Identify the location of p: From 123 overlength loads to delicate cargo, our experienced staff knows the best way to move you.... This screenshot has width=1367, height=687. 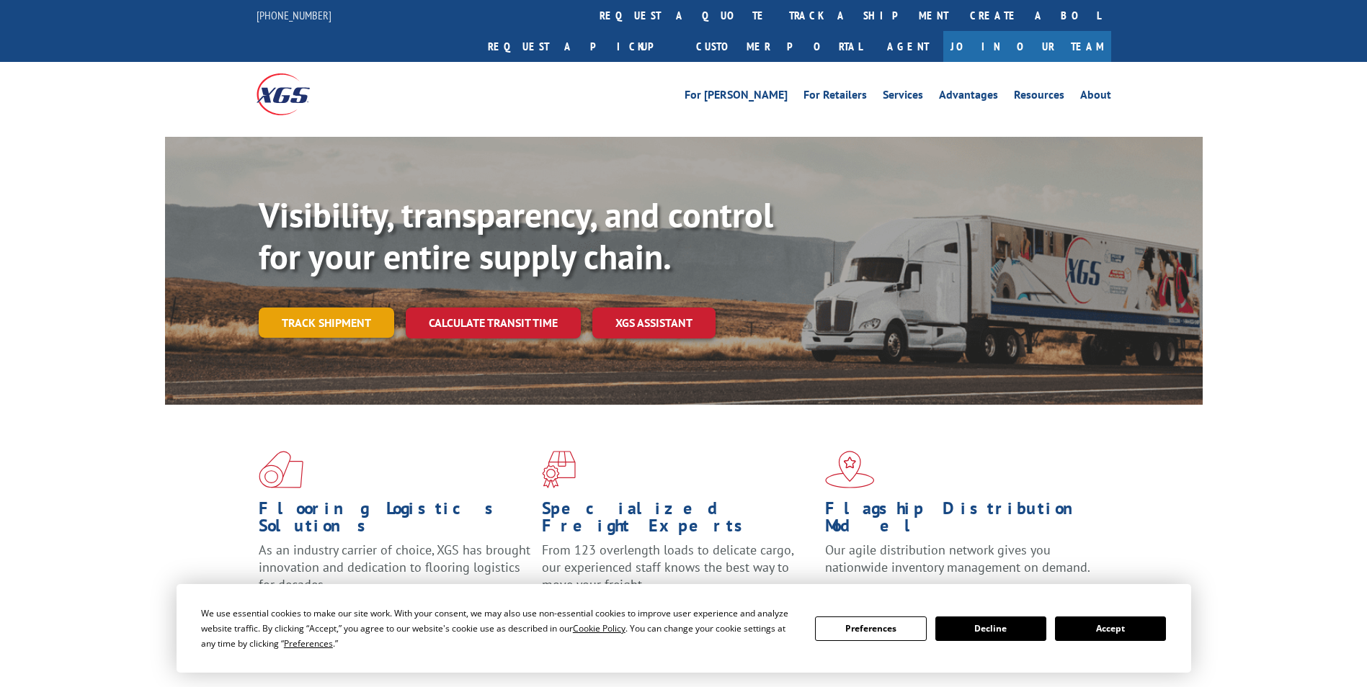
(678, 574).